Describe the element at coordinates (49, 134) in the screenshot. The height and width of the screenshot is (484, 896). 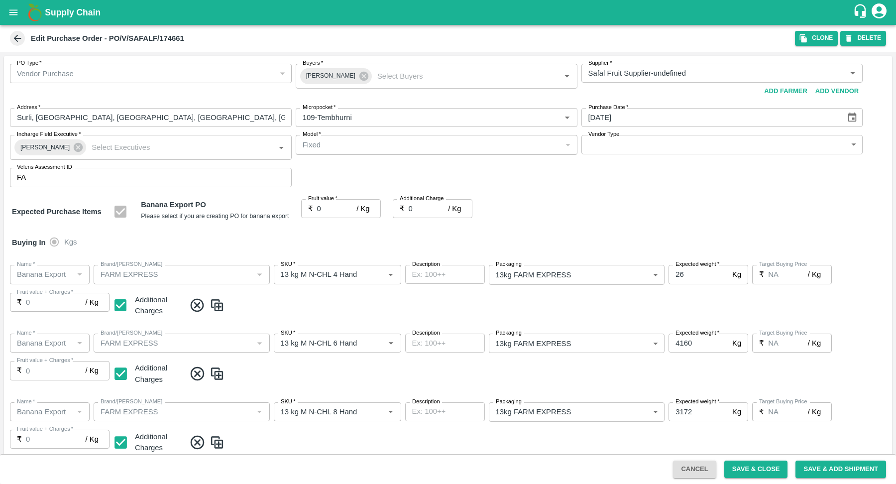
I see `label: Incharge Field Executive` at that location.